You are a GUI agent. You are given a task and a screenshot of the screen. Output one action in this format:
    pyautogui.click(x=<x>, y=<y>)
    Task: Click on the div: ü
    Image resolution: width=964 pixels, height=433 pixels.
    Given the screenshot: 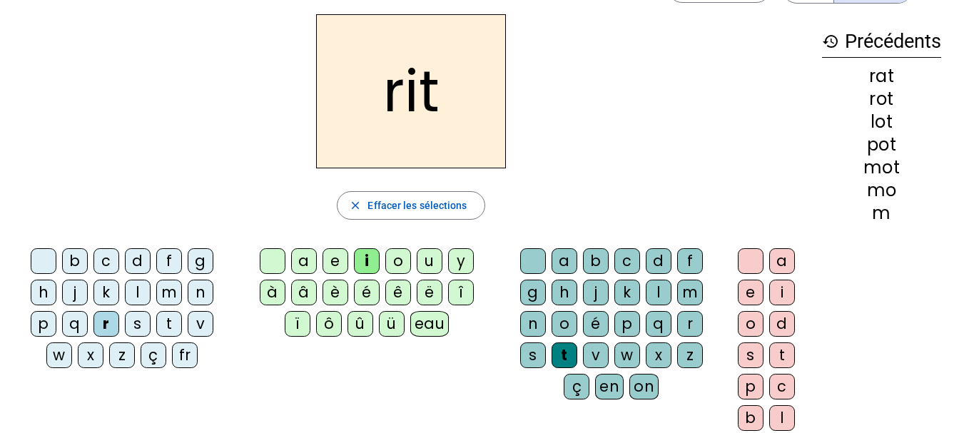 What is the action you would take?
    pyautogui.click(x=392, y=324)
    